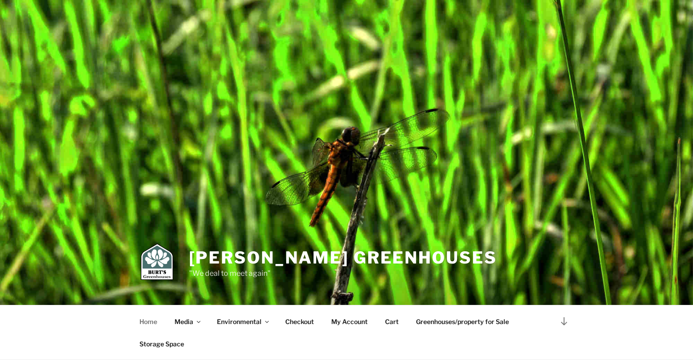 The height and width of the screenshot is (360, 693). What do you see at coordinates (157, 262) in the screenshot?
I see `img: Burt's Greenhouses` at bounding box center [157, 262].